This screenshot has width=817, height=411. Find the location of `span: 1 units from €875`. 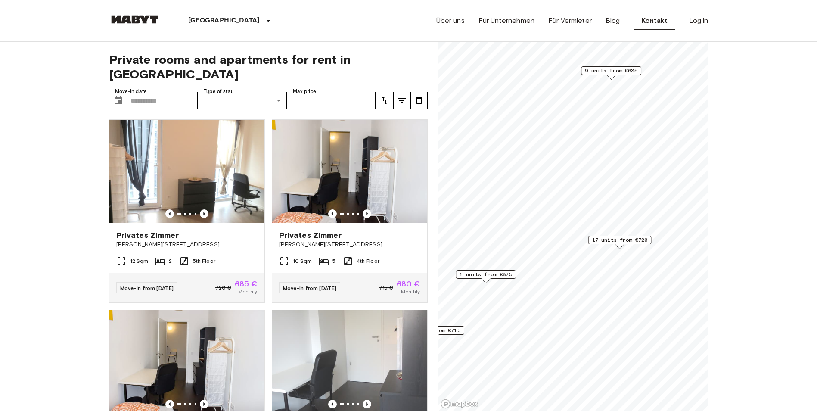

span: 1 units from €875 is located at coordinates (486, 274).